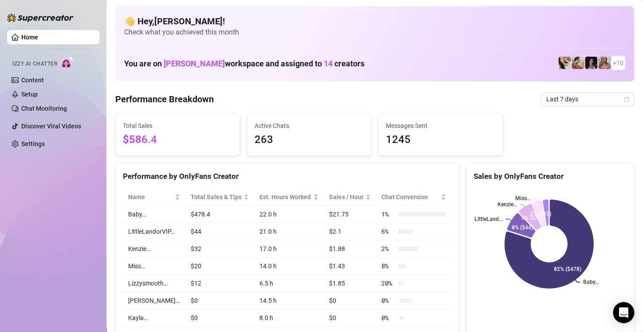  I want to click on td: Kenzie…, so click(154, 249).